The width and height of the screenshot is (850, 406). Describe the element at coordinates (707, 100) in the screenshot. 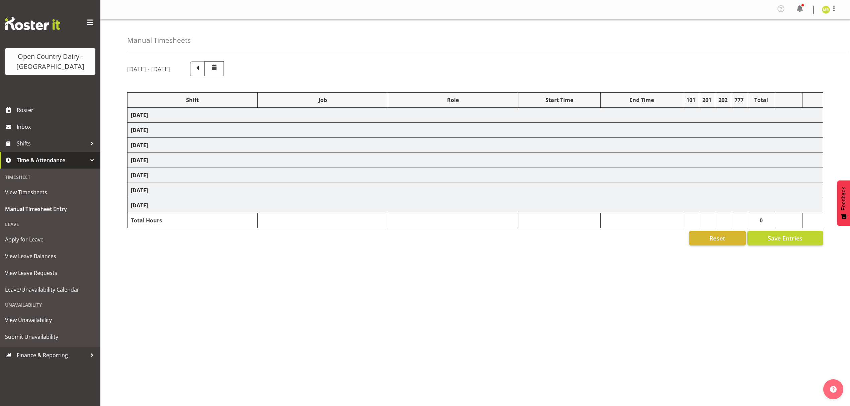

I see `div: 201` at that location.